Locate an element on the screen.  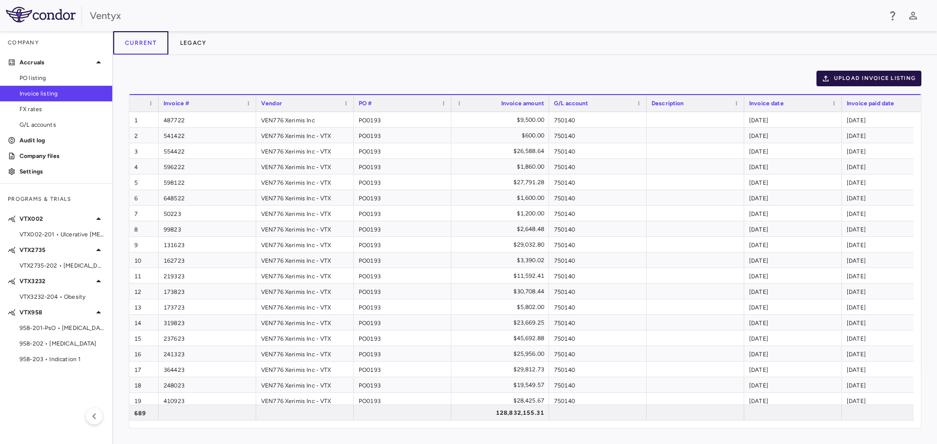
div: 50223 is located at coordinates (207, 213).